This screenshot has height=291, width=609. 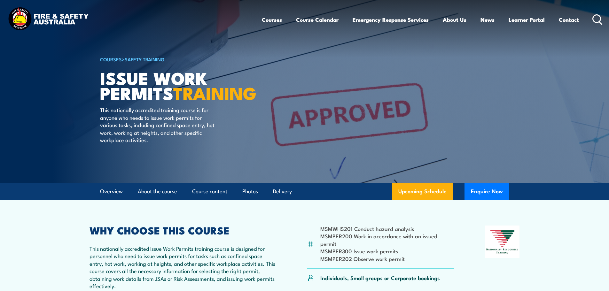 What do you see at coordinates (391, 20) in the screenshot?
I see `a: Emergency Response Services` at bounding box center [391, 20].